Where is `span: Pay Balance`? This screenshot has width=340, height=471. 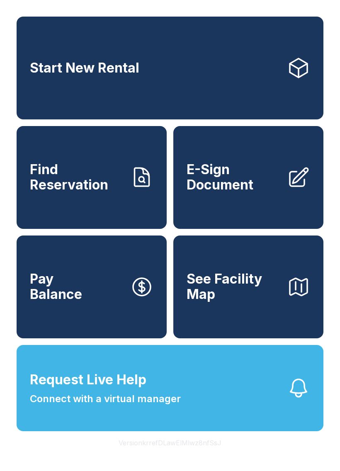 span: Pay Balance is located at coordinates (56, 286).